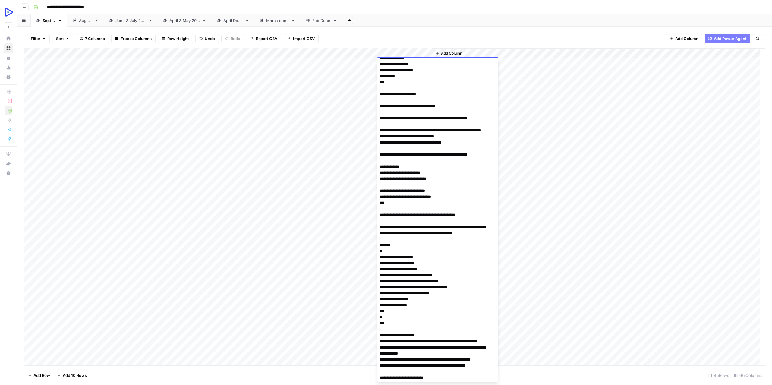  I want to click on span: Freeze Columns, so click(136, 39).